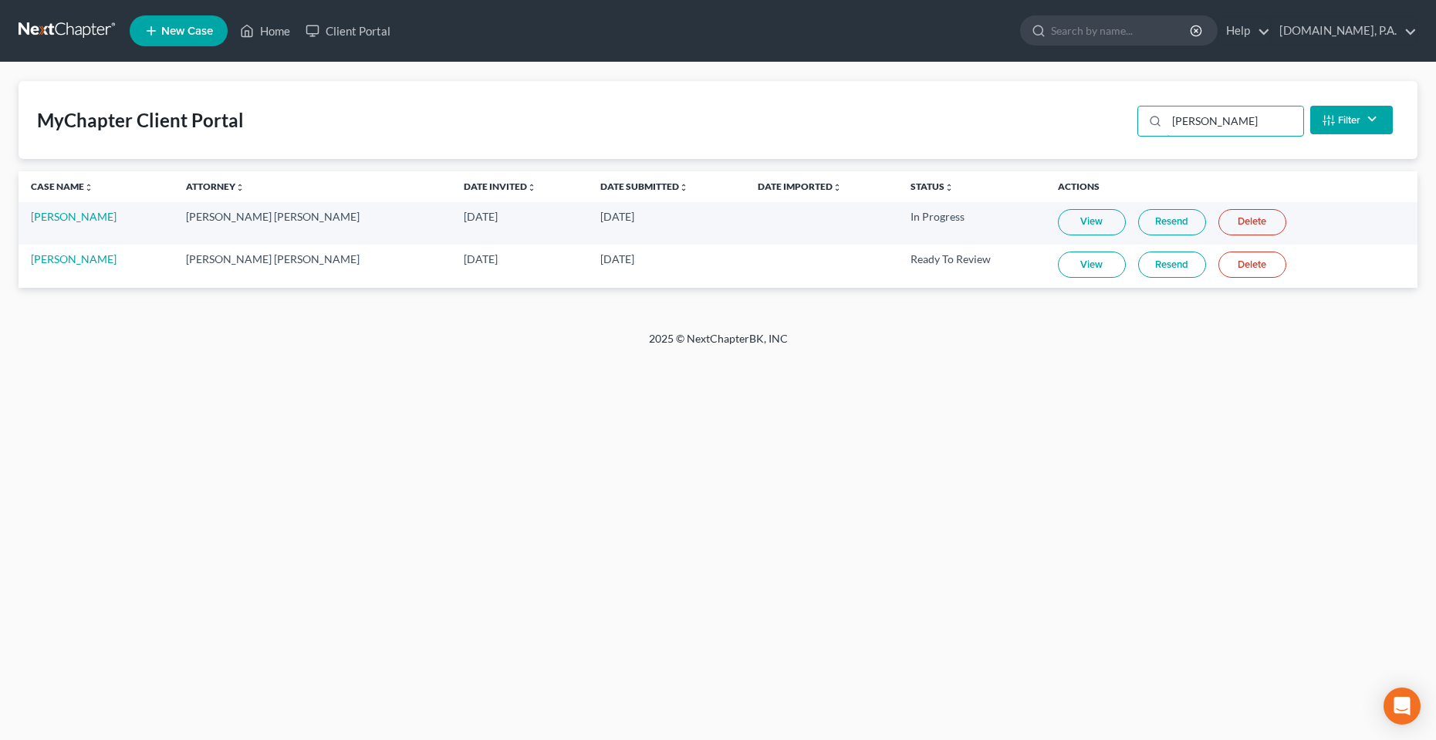 This screenshot has width=1436, height=740. I want to click on button: Filter, so click(1351, 120).